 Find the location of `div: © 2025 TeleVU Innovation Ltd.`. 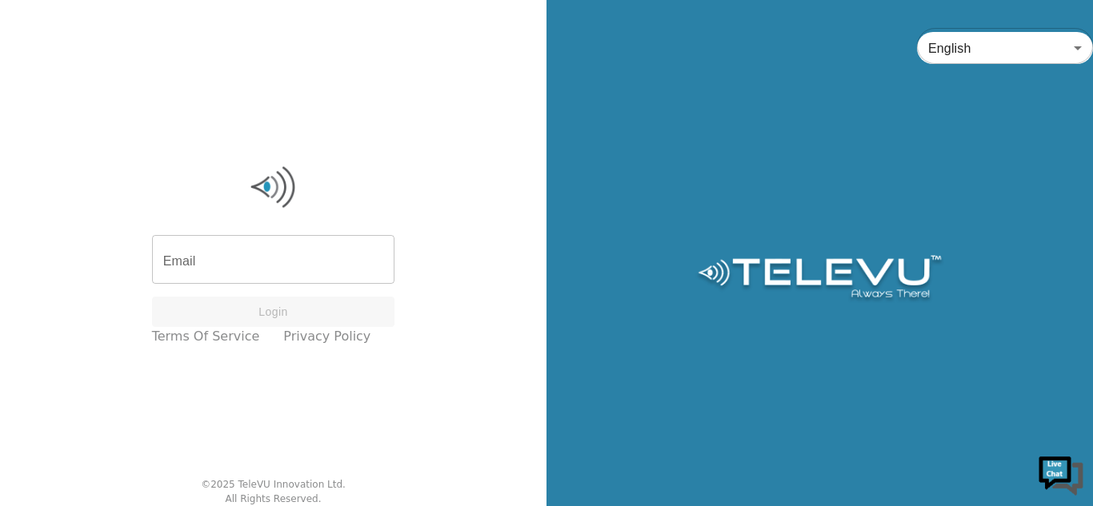

div: © 2025 TeleVU Innovation Ltd. is located at coordinates (273, 485).